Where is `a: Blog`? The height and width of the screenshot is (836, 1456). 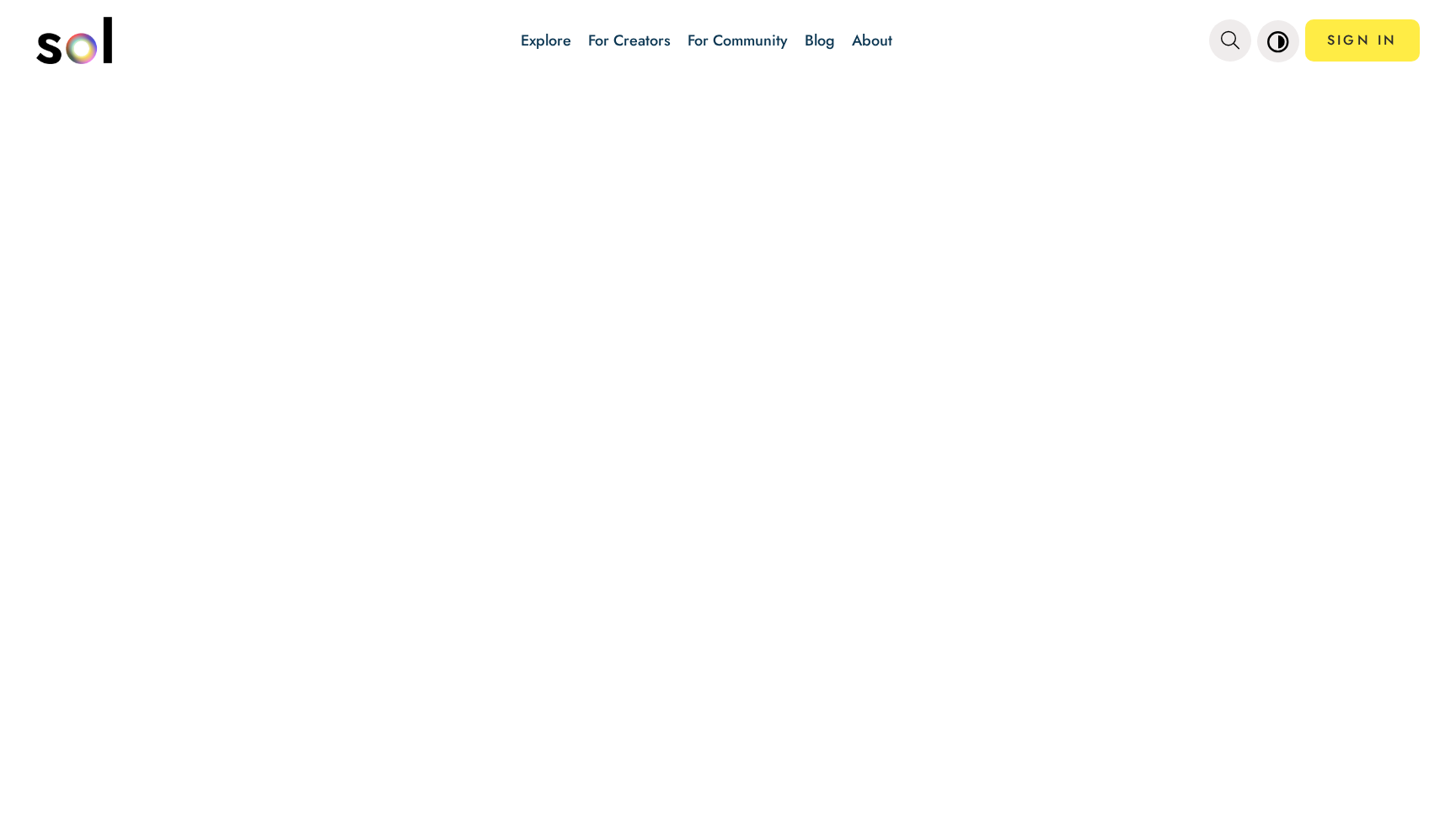 a: Blog is located at coordinates (820, 41).